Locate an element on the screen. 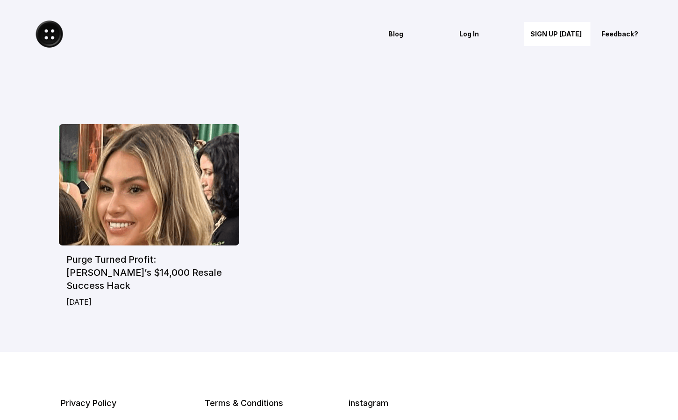  a: instagram is located at coordinates (368, 403).